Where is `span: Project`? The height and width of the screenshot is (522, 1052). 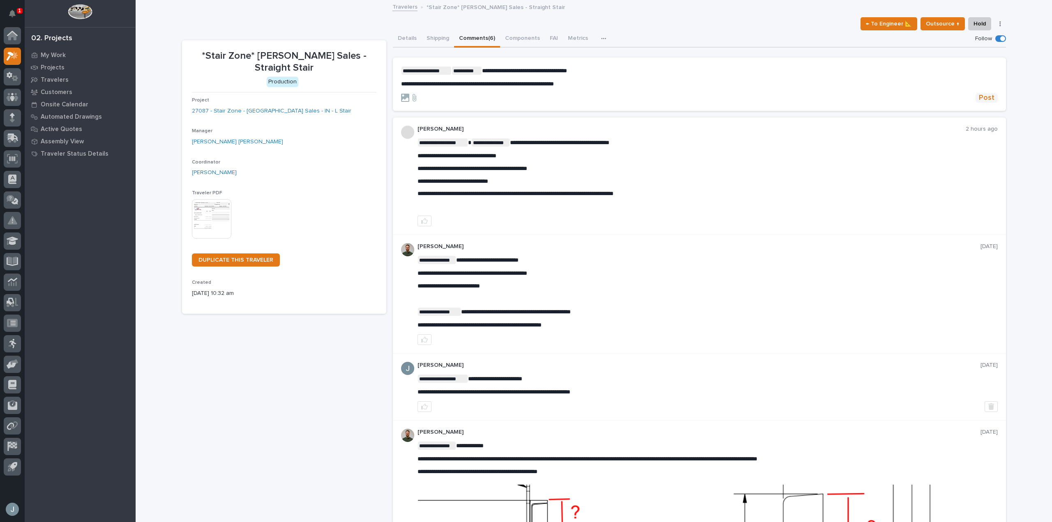
span: Project is located at coordinates (201, 100).